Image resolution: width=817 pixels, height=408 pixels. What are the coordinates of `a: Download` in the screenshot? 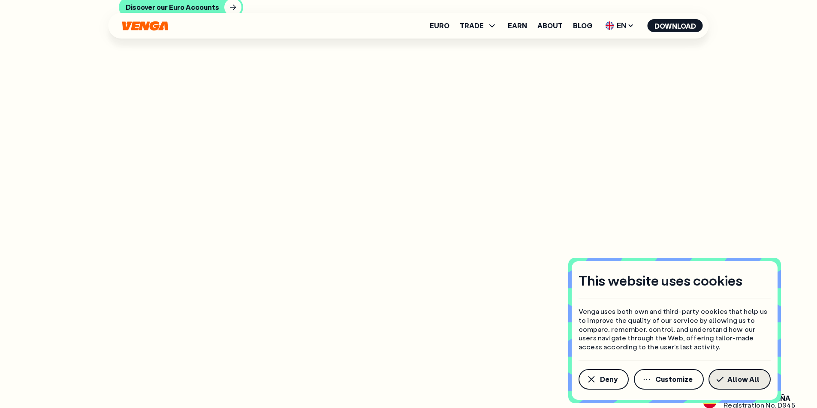 It's located at (675, 26).